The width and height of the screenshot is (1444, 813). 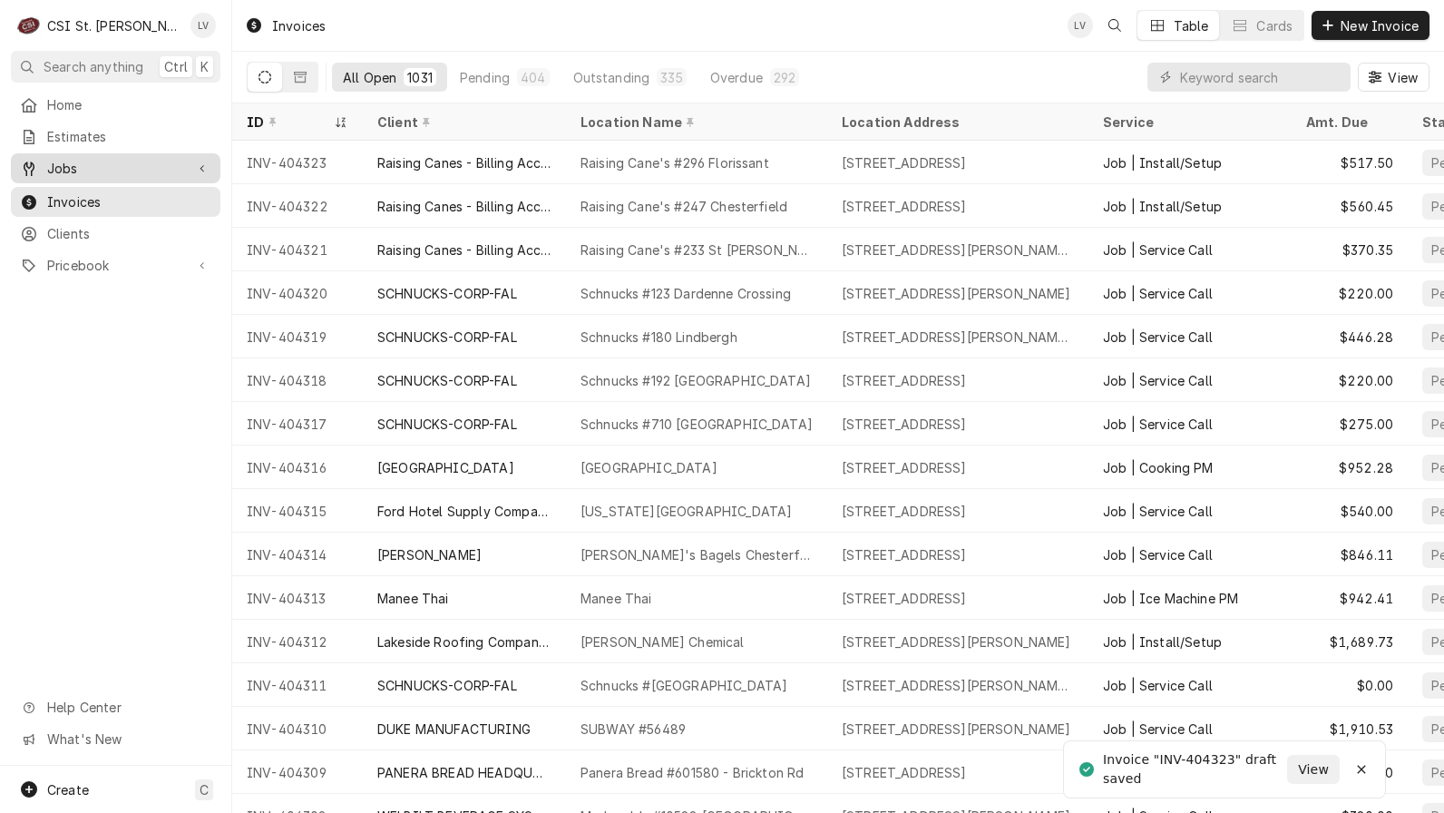 What do you see at coordinates (1350, 554) in the screenshot?
I see `div: $846.11` at bounding box center [1350, 554].